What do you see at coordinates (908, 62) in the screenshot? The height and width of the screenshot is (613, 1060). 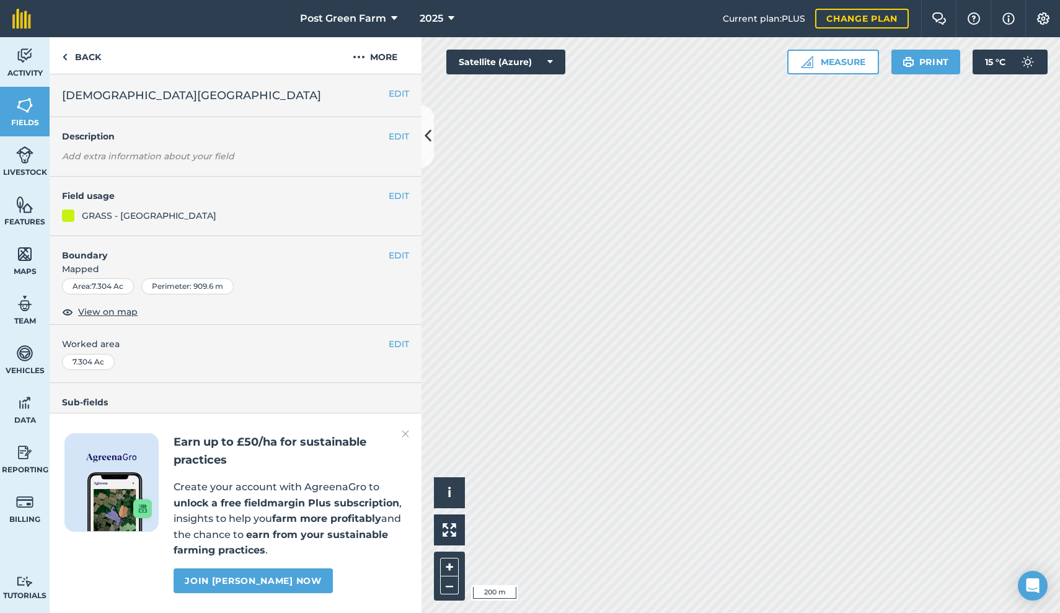 I see `img: svg+xml;base64,PHN2ZyB4bWxucz0iaHR0cDovL3d3dy53My5vcmcvMjAwMC9zdmciIHdpZHRoPSIxOSIgaGVpZ2h0PSIyNC...` at bounding box center [908, 62].